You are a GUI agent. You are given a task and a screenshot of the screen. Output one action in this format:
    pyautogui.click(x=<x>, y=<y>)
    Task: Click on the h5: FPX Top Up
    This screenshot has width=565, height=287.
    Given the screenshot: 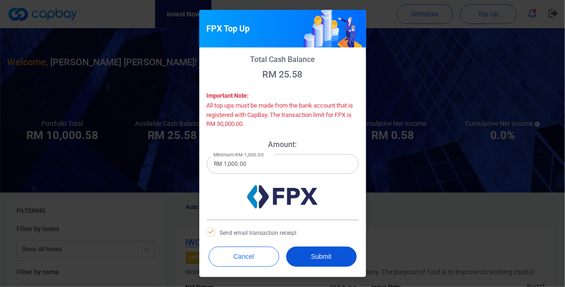 What is the action you would take?
    pyautogui.click(x=229, y=29)
    